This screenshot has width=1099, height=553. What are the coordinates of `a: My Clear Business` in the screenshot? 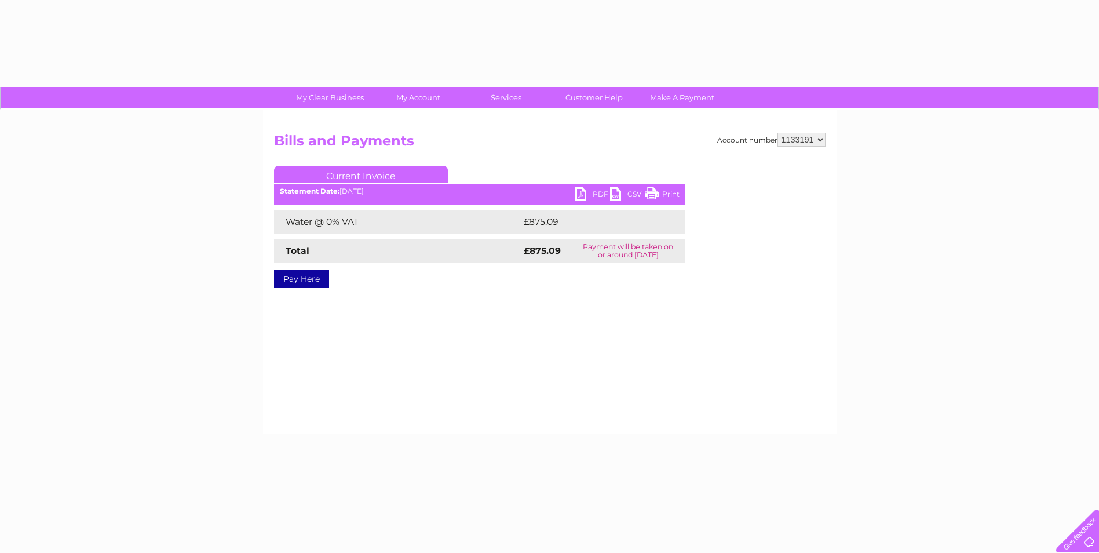 It's located at (330, 97).